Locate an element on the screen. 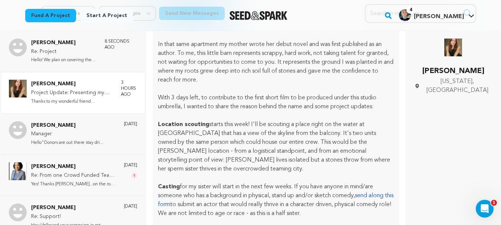  p: 3 hours ago is located at coordinates (129, 89).